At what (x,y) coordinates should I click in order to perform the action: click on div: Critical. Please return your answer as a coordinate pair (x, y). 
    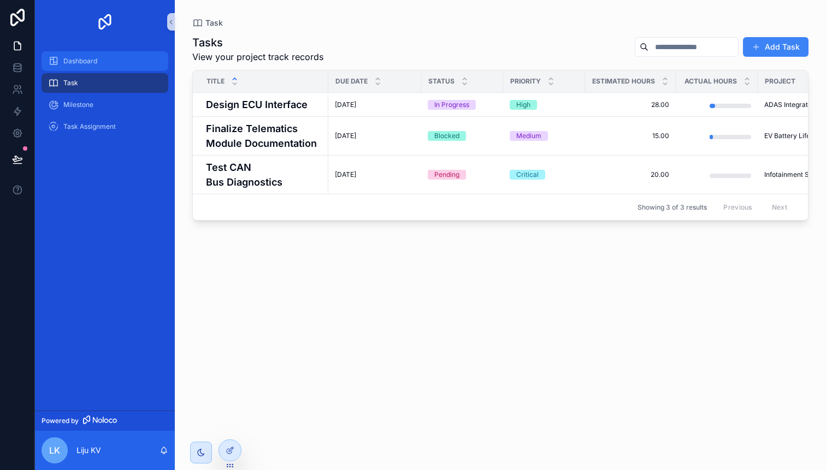
    Looking at the image, I should click on (527, 175).